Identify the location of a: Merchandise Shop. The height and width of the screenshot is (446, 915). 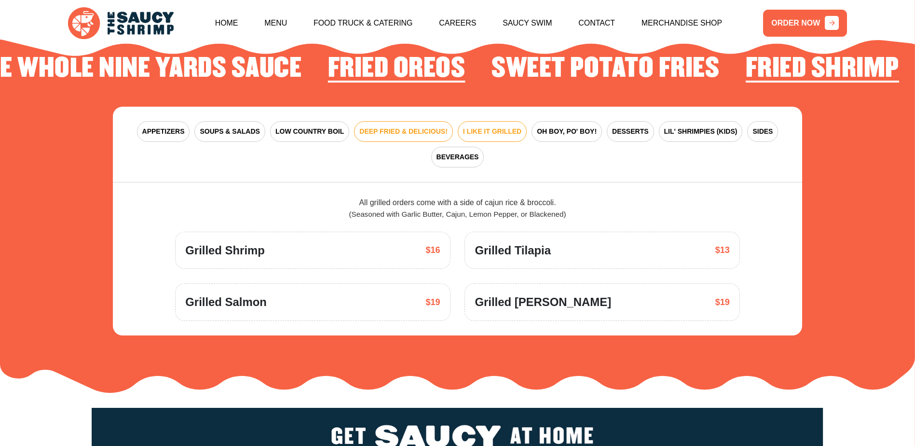
(682, 23).